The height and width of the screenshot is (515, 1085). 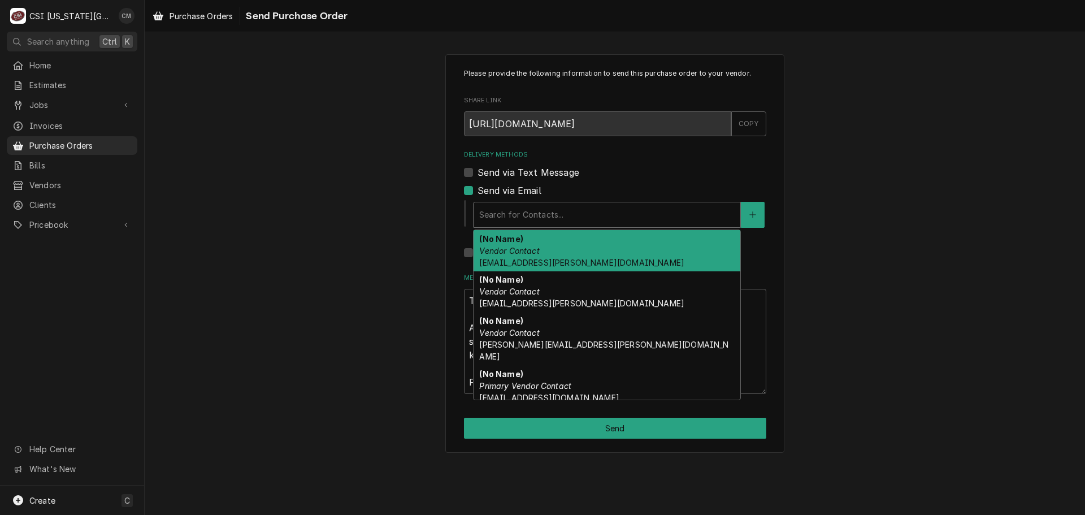 I want to click on button: Search anythingCtrlK, so click(x=72, y=41).